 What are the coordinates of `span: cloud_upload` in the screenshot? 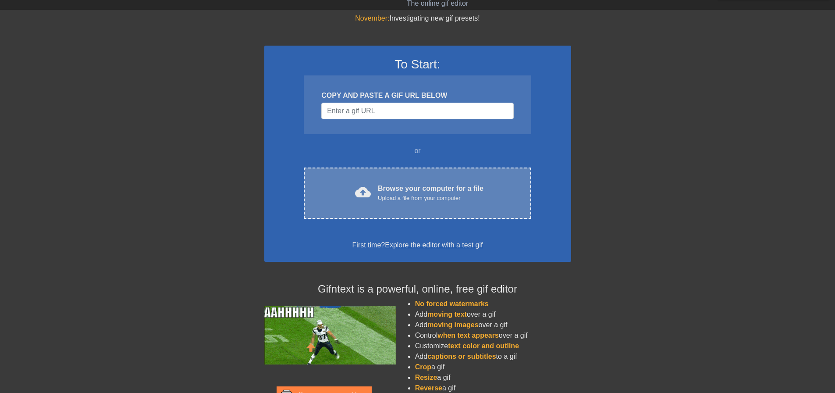 It's located at (363, 192).